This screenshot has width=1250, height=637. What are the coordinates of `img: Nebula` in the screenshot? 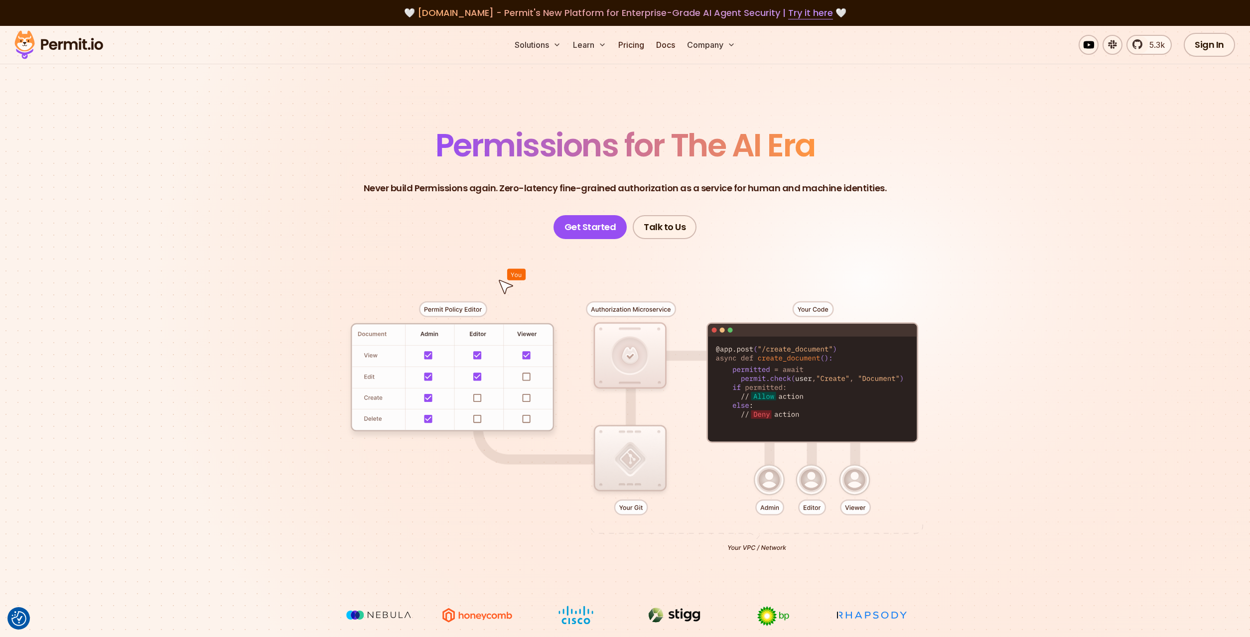 It's located at (379, 615).